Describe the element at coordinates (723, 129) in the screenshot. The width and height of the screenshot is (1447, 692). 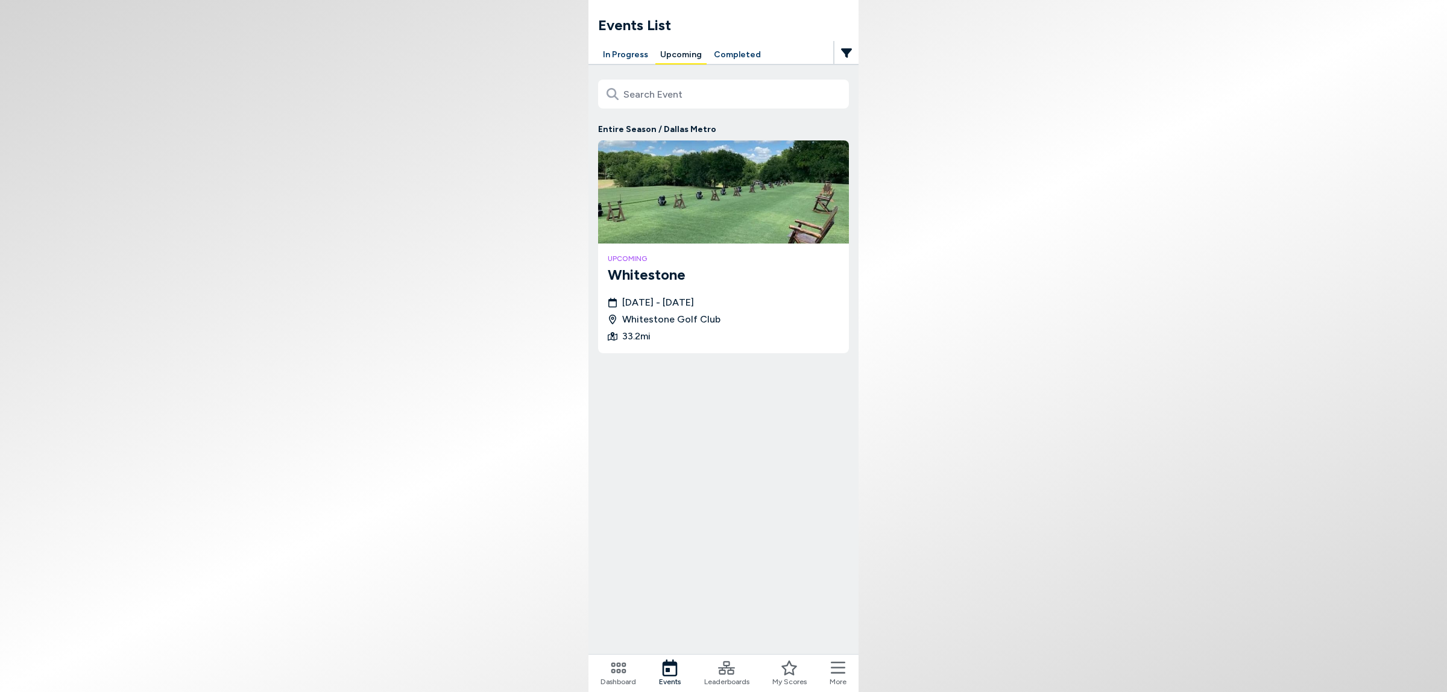
I see `p: Entire Season / Dallas Metro` at that location.